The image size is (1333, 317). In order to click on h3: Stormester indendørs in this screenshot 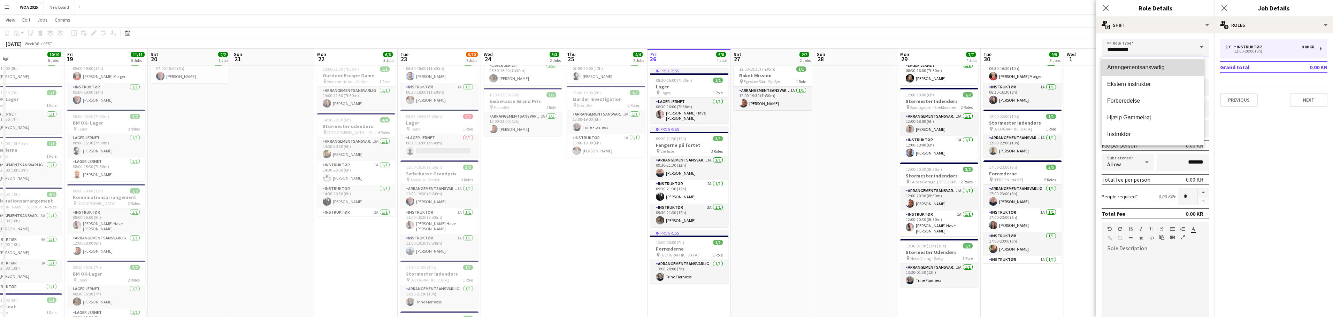, I will do `click(1022, 123)`.